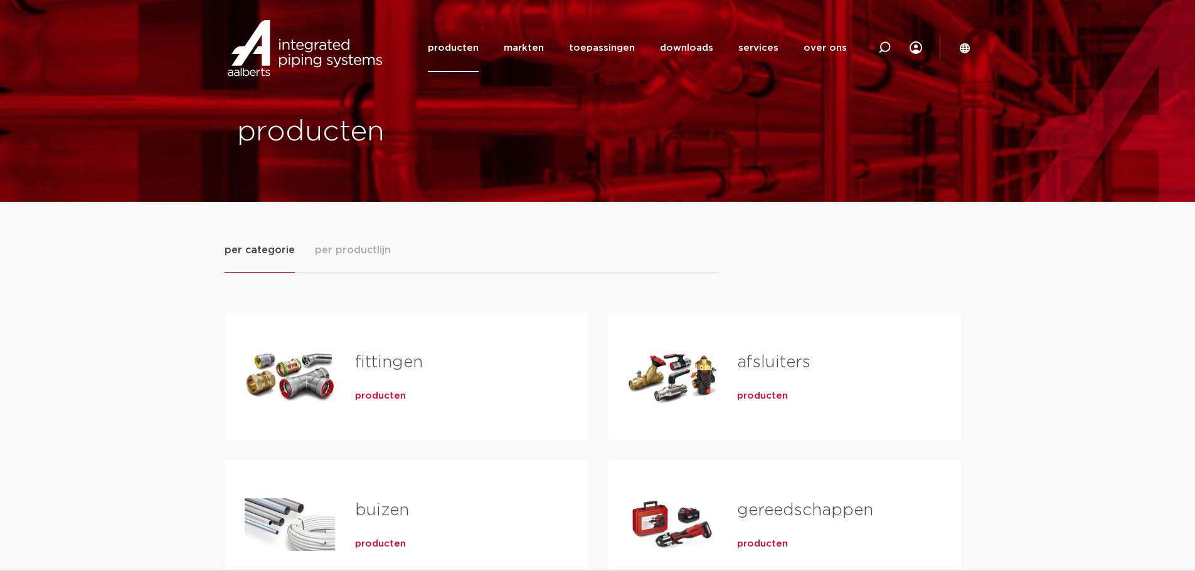 The height and width of the screenshot is (571, 1195). What do you see at coordinates (773, 362) in the screenshot?
I see `a: afsluiters` at bounding box center [773, 362].